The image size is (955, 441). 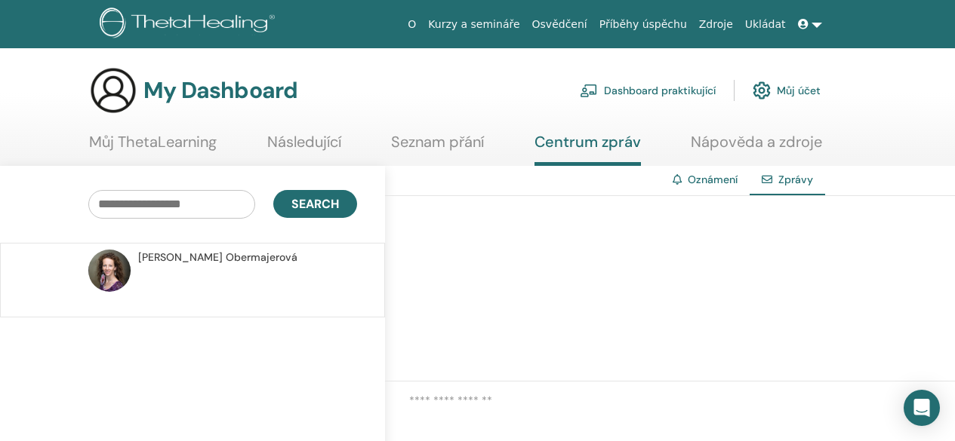 I want to click on a: Dashboard praktikující, so click(x=647, y=91).